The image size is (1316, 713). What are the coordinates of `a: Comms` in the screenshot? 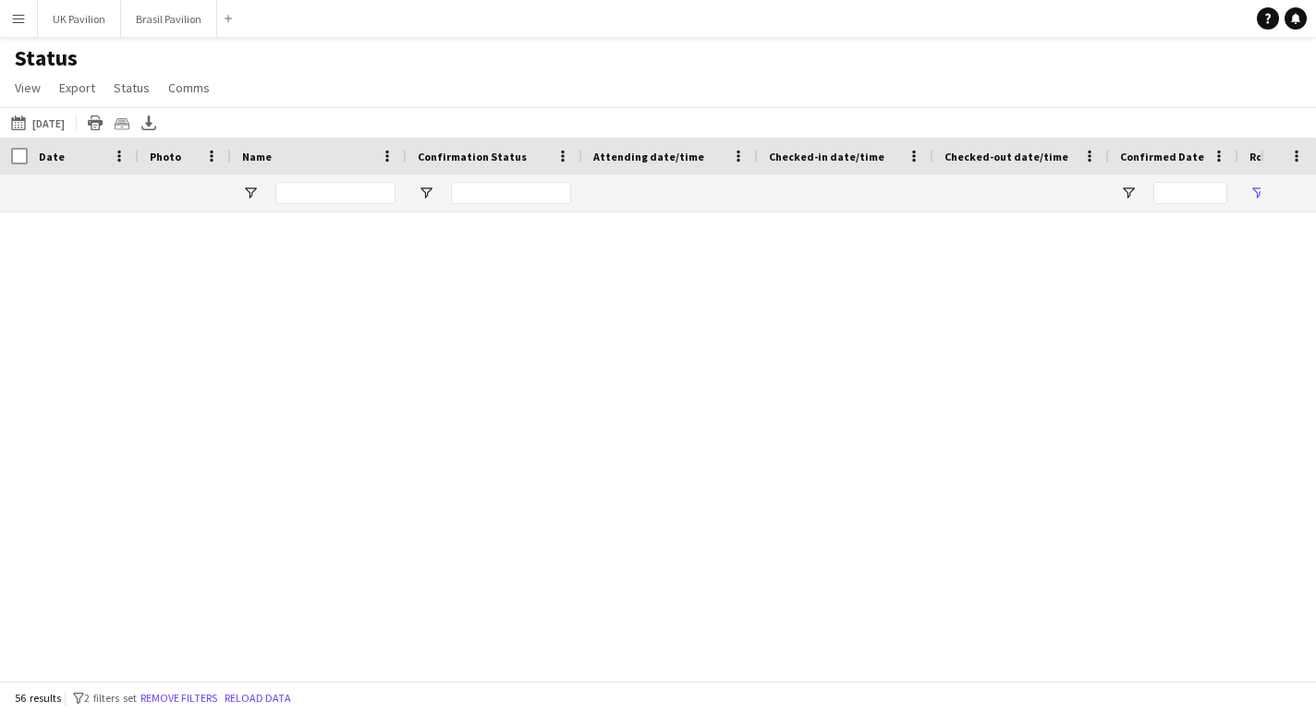 It's located at (189, 88).